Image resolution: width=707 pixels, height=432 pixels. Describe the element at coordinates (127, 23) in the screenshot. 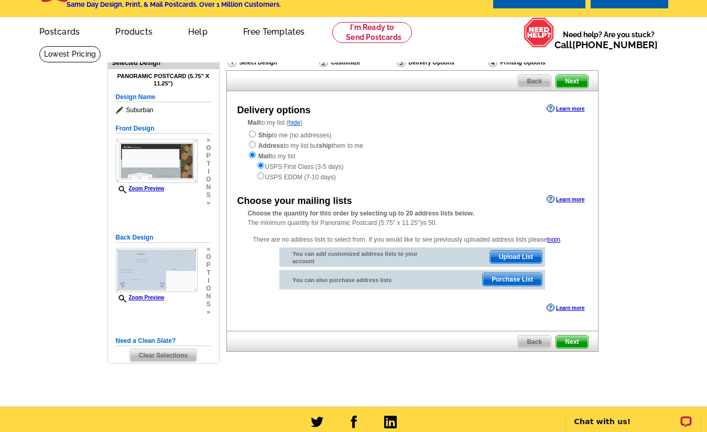

I see `button: Open LiveChat chat widget` at that location.